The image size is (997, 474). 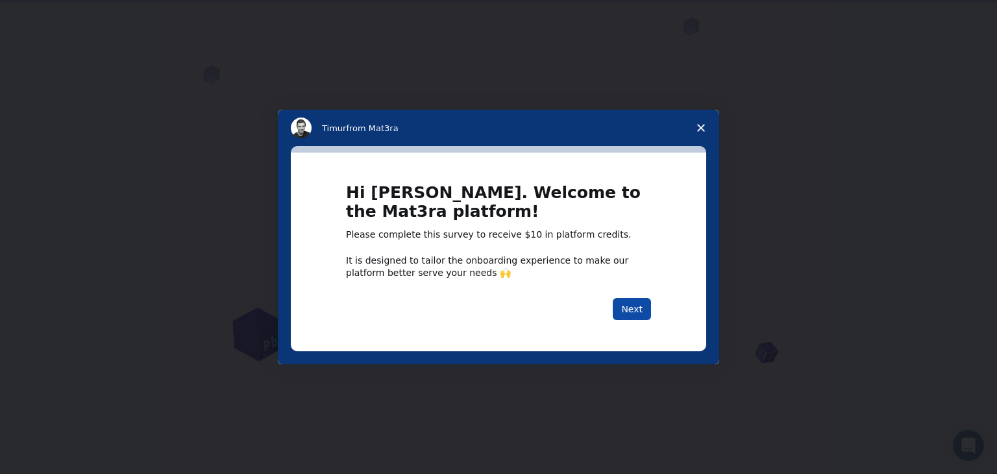 What do you see at coordinates (49, 15) in the screenshot?
I see `span: Support` at bounding box center [49, 15].